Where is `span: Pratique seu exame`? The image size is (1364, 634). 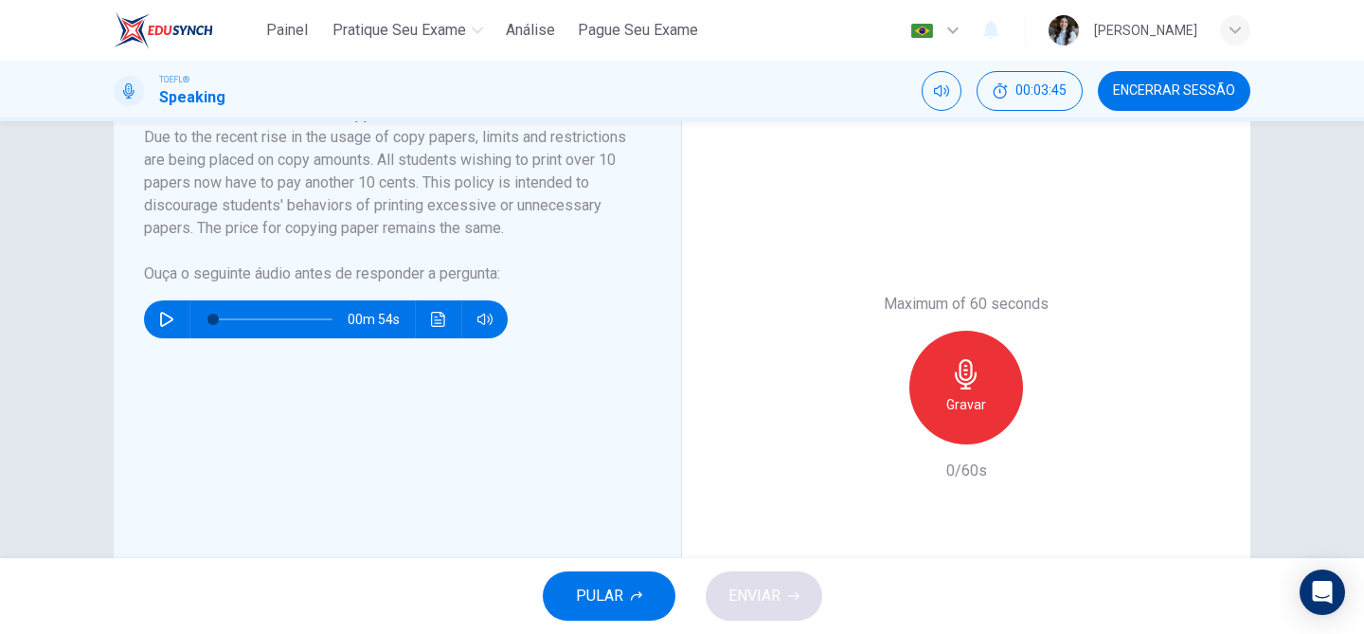
span: Pratique seu exame is located at coordinates (399, 30).